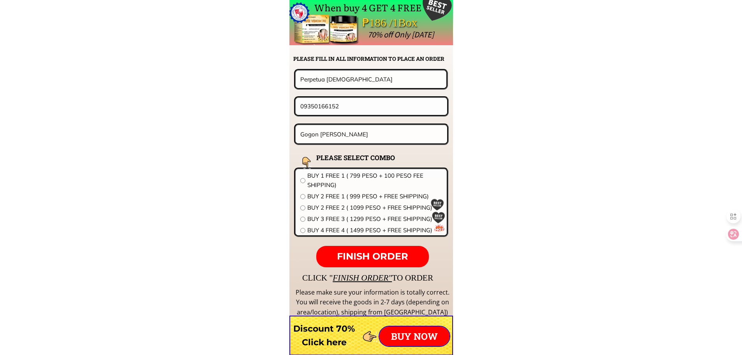 This screenshot has width=742, height=355. Describe the element at coordinates (371, 79) in the screenshot. I see `input: Your name` at that location.